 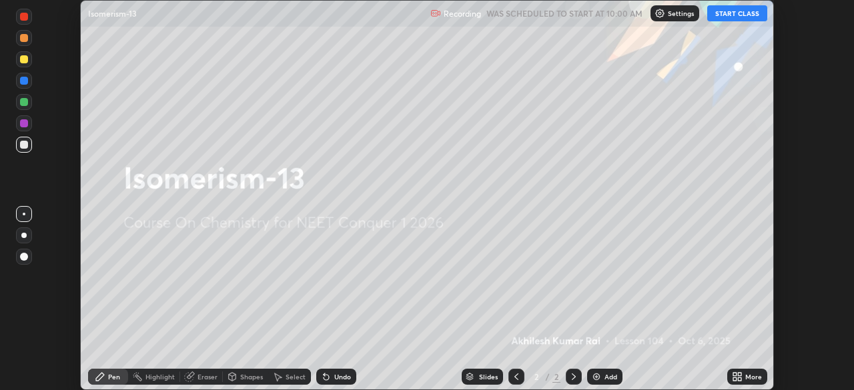 I want to click on p: Isomerism-13, so click(x=112, y=13).